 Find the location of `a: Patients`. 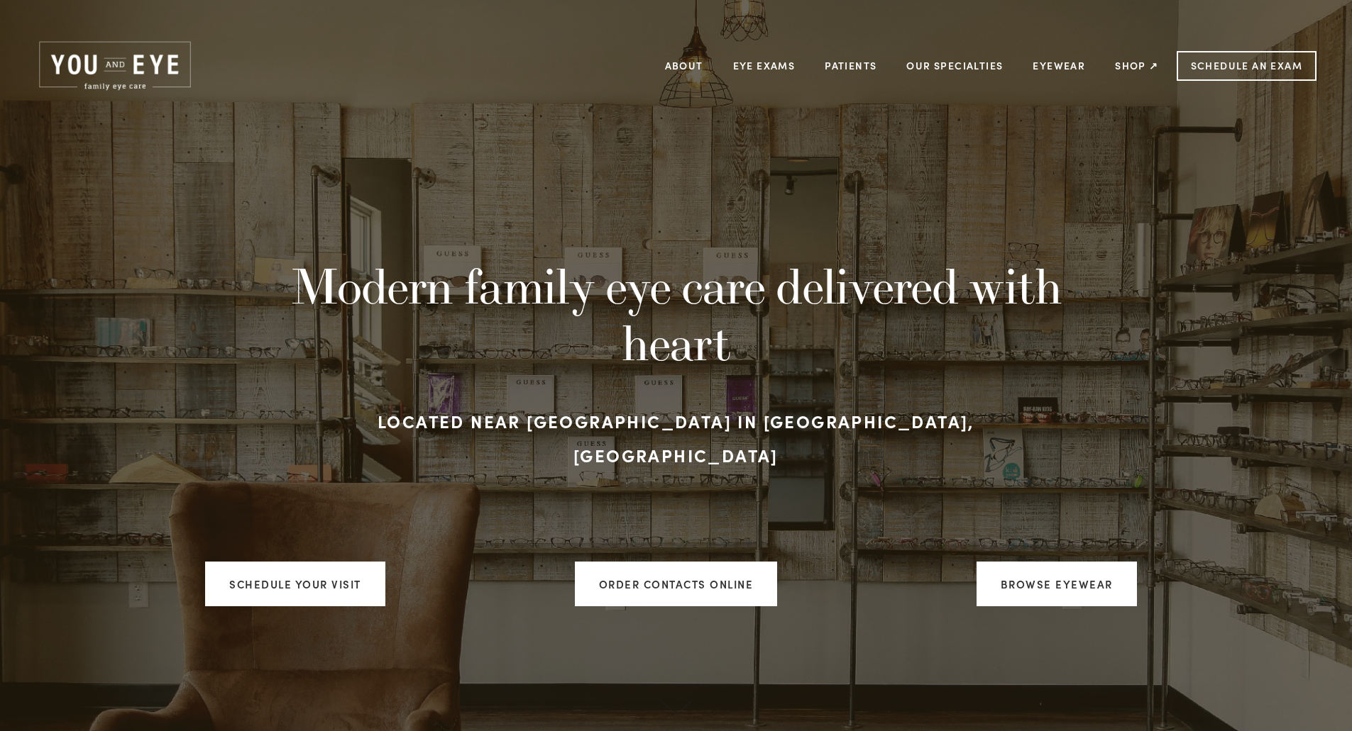

a: Patients is located at coordinates (850, 65).